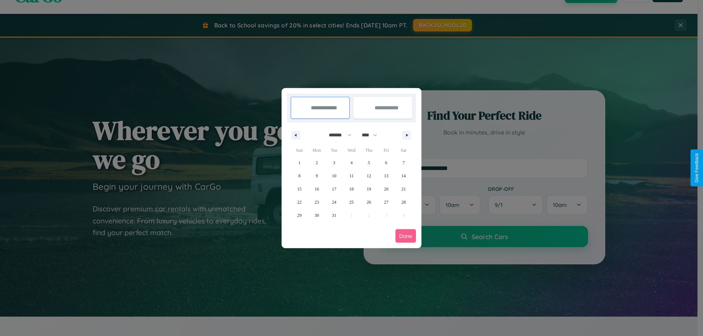 The width and height of the screenshot is (703, 336). I want to click on span: 6, so click(386, 163).